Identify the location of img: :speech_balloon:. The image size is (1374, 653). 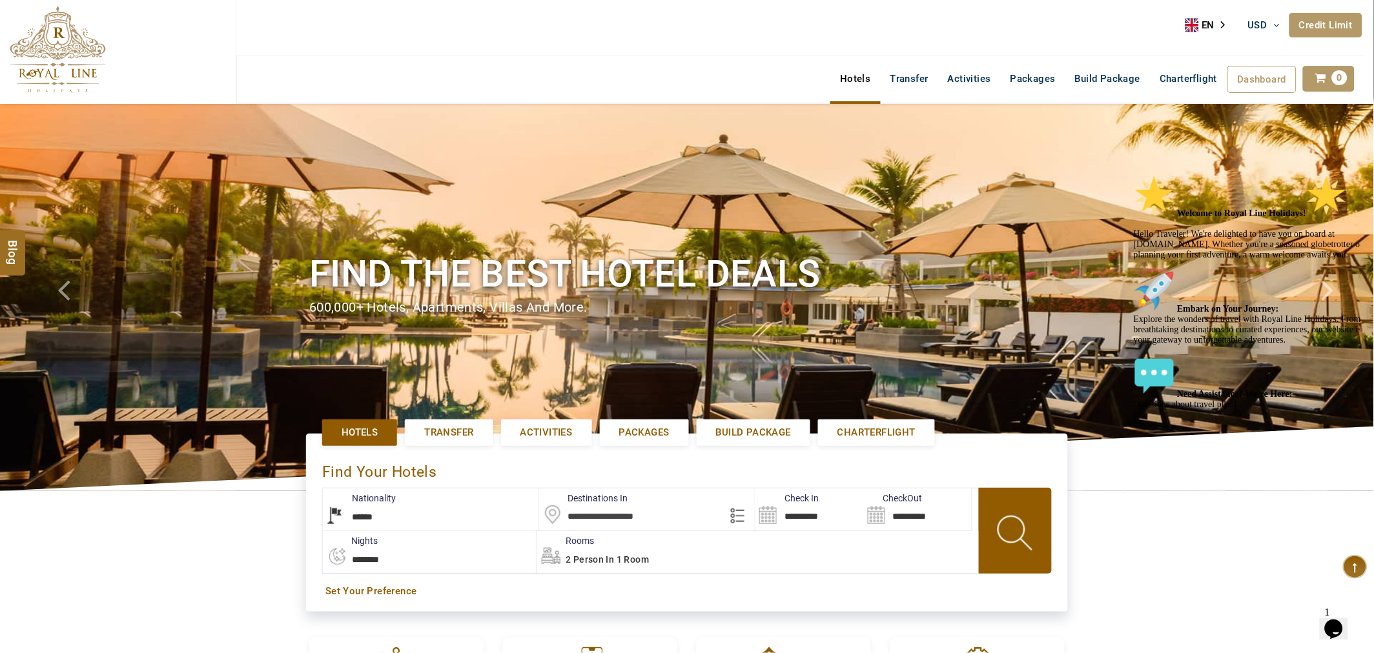
(26, 207).